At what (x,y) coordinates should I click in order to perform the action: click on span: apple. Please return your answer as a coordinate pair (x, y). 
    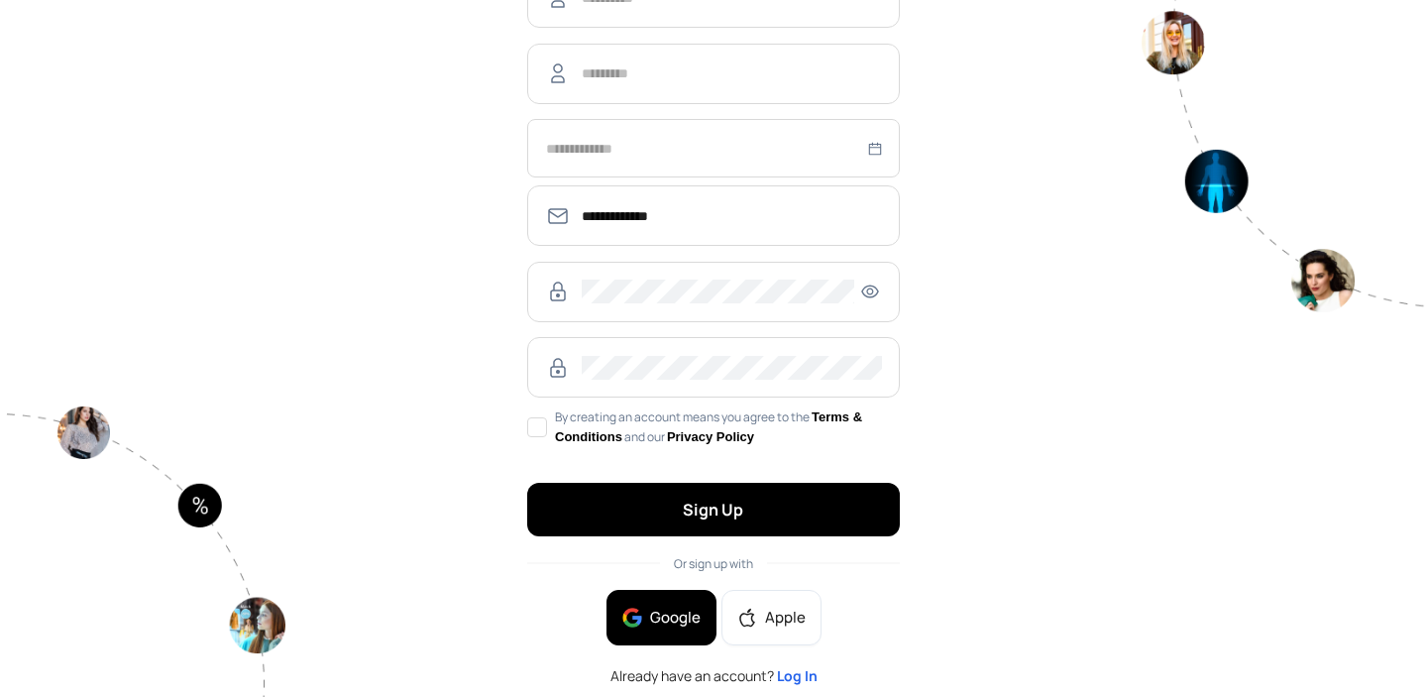
    Looking at the image, I should click on (747, 617).